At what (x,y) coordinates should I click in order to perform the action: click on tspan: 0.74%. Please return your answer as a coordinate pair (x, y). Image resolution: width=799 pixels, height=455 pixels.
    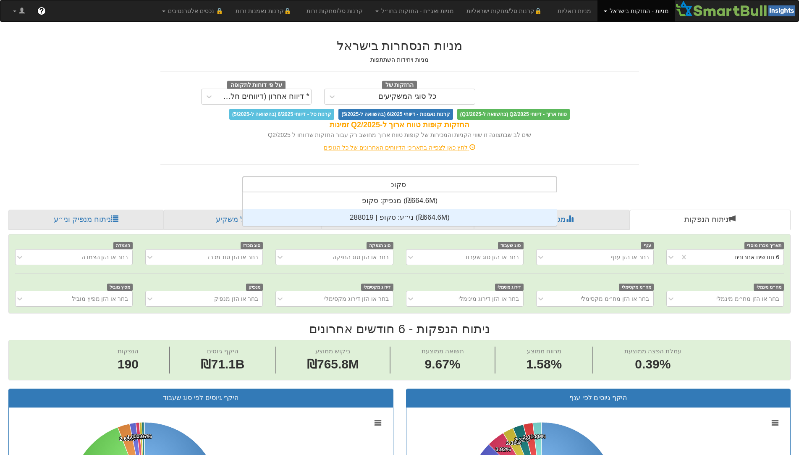
    Looking at the image, I should click on (139, 436).